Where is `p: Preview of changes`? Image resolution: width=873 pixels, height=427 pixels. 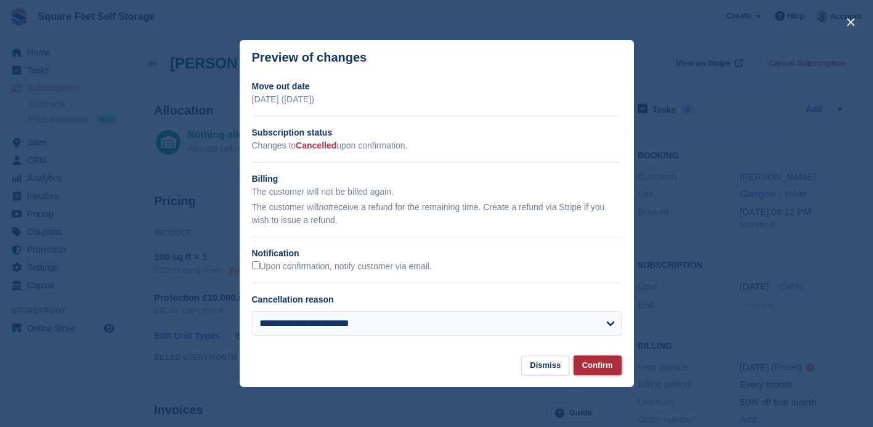 p: Preview of changes is located at coordinates (309, 57).